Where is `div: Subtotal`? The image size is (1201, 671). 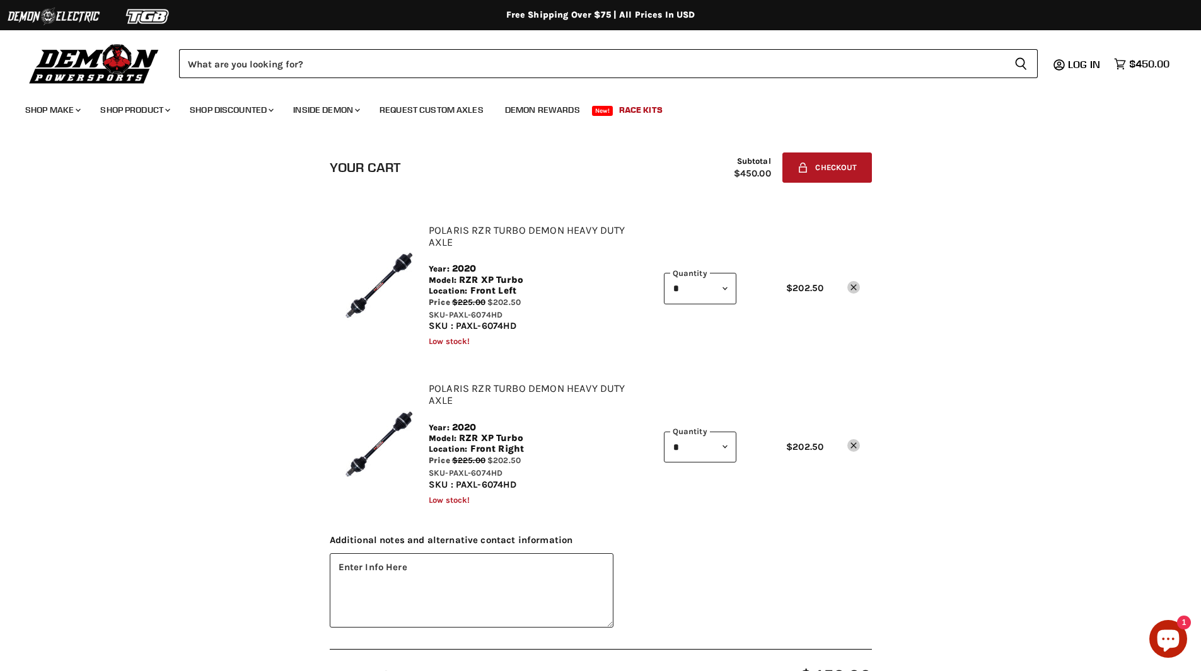 div: Subtotal is located at coordinates (752, 168).